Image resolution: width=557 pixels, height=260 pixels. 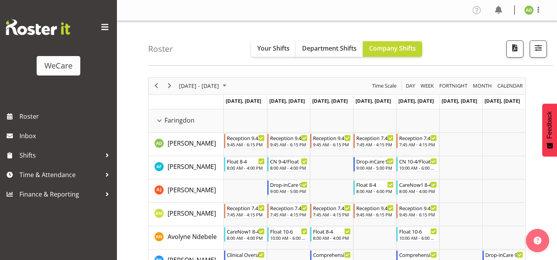 I want to click on div: next period, so click(x=169, y=86).